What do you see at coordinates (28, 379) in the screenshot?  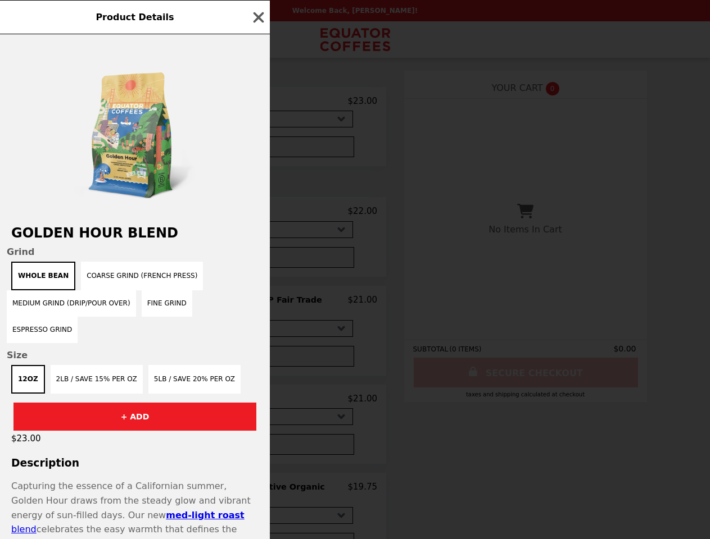 I see `button: 12oz` at bounding box center [28, 379].